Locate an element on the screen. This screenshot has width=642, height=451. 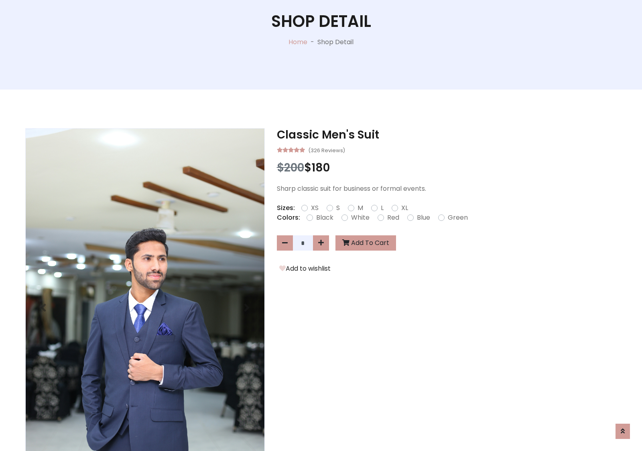
small: (326 Reviews) is located at coordinates (327, 150).